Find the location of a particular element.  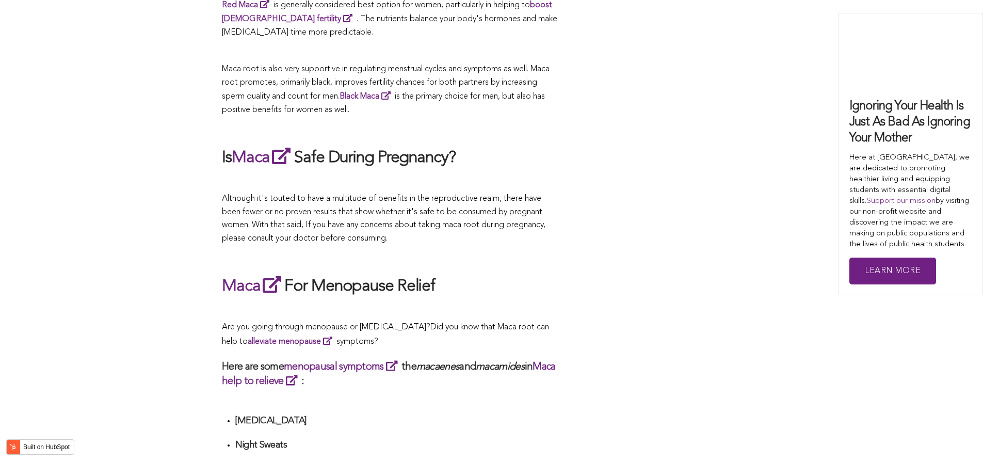

strong: Black Maca is located at coordinates (359, 97).